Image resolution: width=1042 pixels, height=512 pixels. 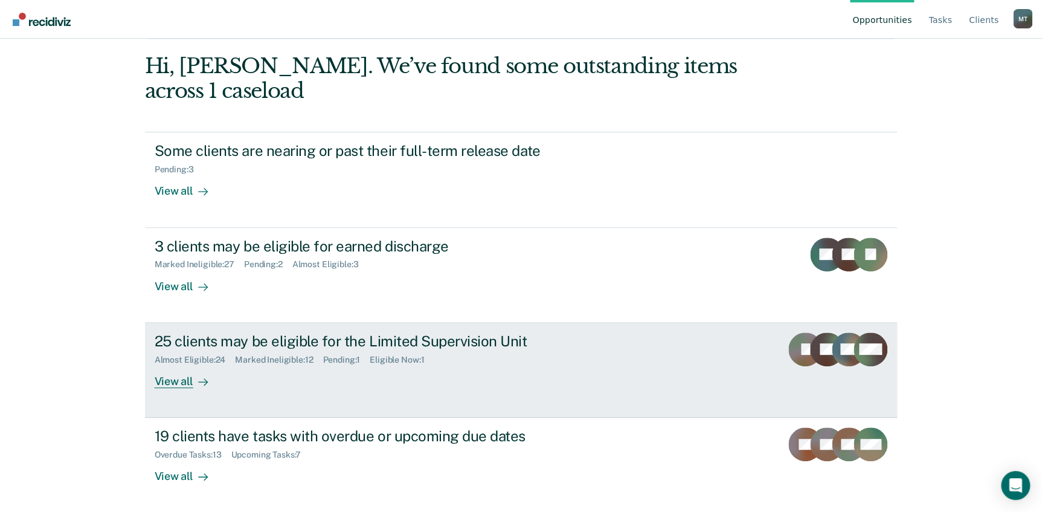 I want to click on div: 25 clients may be eligible for the Limited Supervision Unit, so click(x=367, y=341).